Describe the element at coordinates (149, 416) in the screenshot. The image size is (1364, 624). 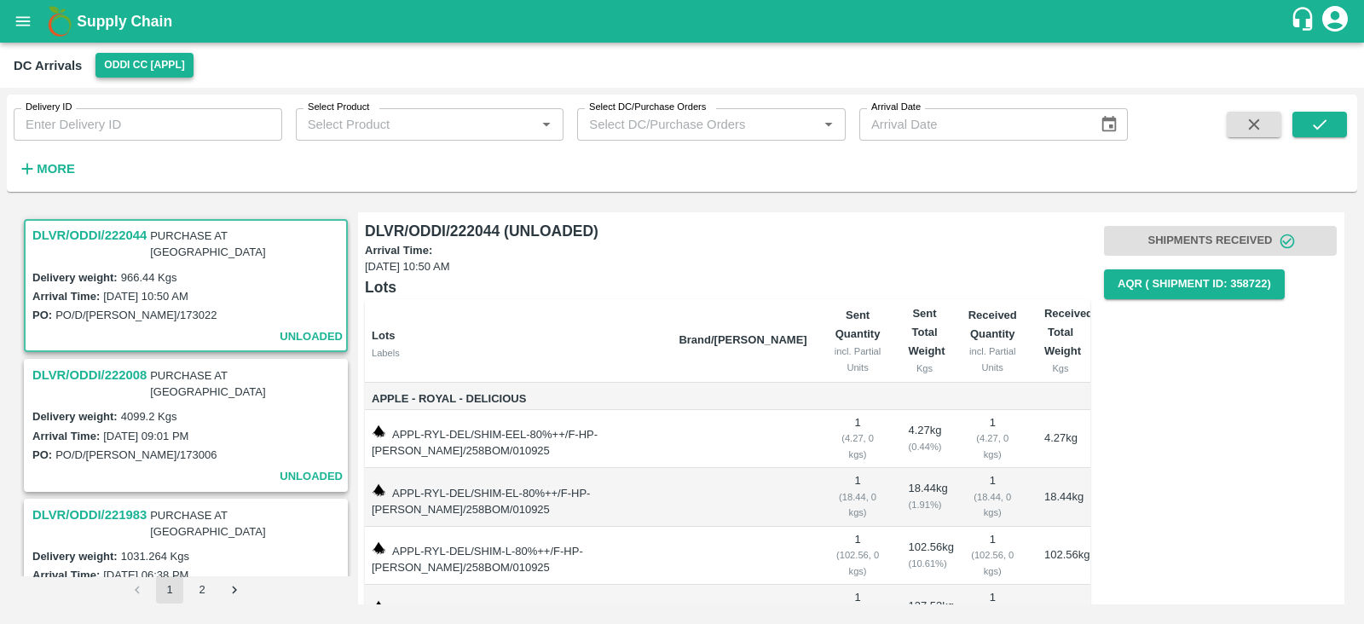
I see `label: 4099.2 Kgs` at that location.